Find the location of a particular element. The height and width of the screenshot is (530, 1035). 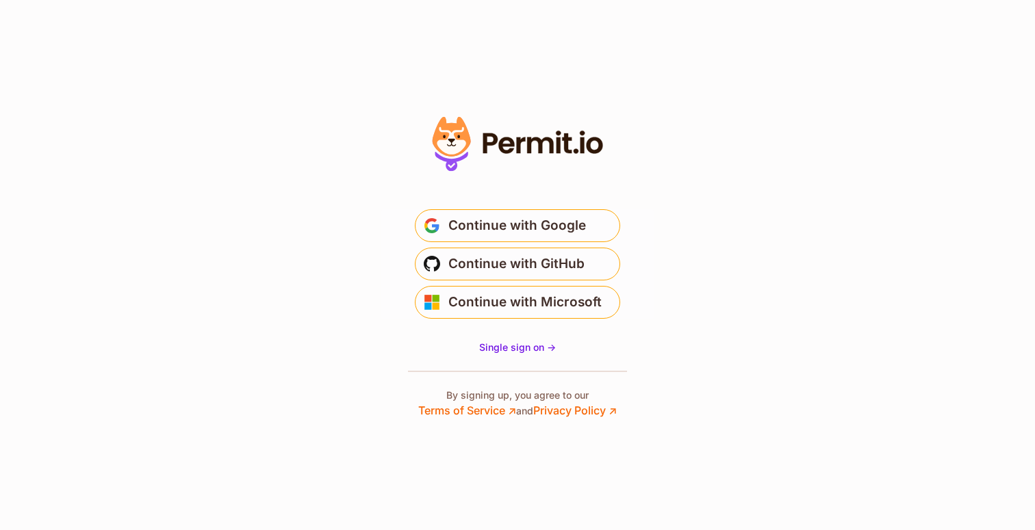

p: By signing up, you agree to our and is located at coordinates (517, 404).